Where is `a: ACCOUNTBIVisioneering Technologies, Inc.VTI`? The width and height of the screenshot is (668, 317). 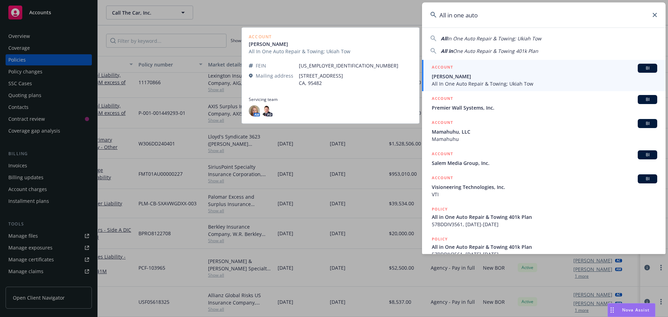 a: ACCOUNTBIVisioneering Technologies, Inc.VTI is located at coordinates (544, 186).